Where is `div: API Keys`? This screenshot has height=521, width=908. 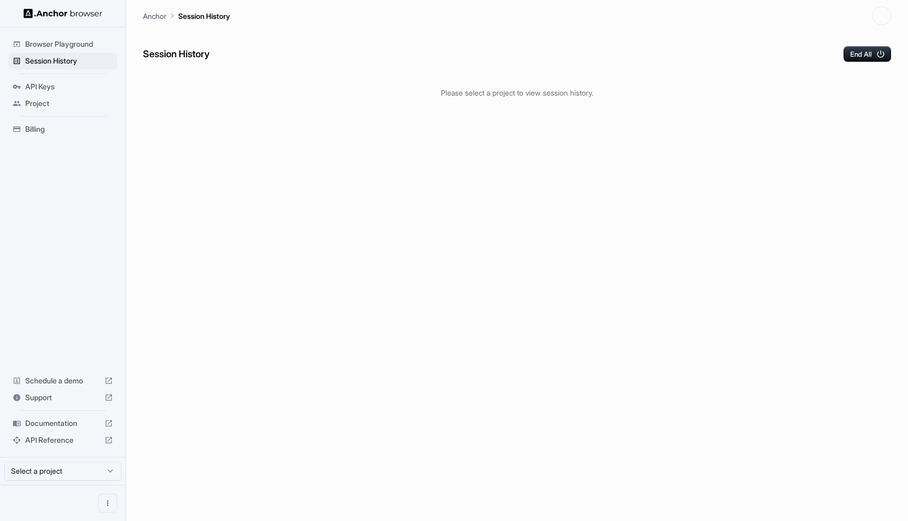
div: API Keys is located at coordinates (63, 87).